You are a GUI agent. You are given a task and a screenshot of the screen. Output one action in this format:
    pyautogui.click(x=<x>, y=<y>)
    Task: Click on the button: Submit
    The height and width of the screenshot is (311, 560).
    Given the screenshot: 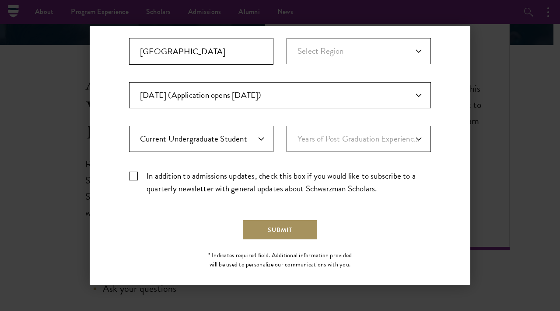 What is the action you would take?
    pyautogui.click(x=280, y=230)
    